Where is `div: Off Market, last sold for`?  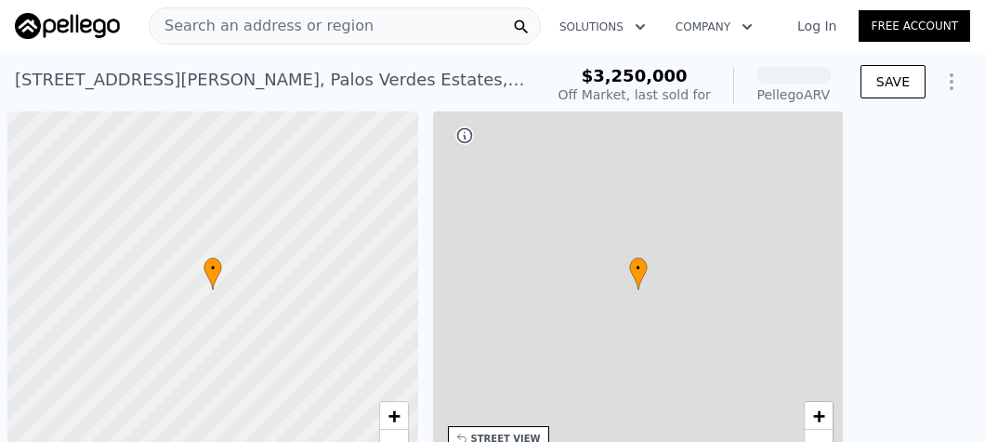 div: Off Market, last sold for is located at coordinates (634, 95).